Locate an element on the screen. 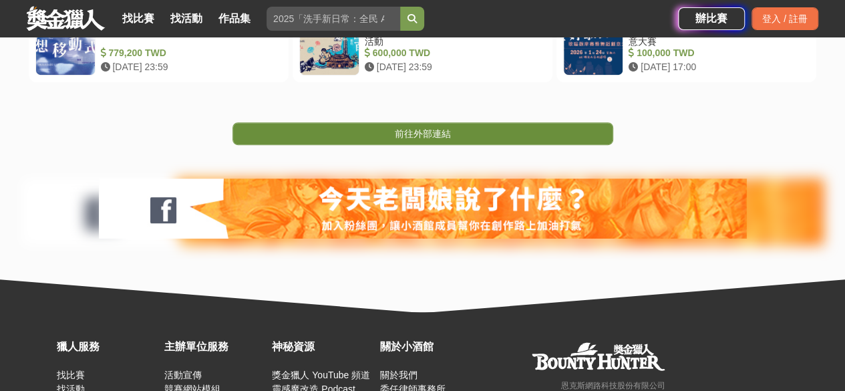  a: 關於我們 is located at coordinates (398, 375).